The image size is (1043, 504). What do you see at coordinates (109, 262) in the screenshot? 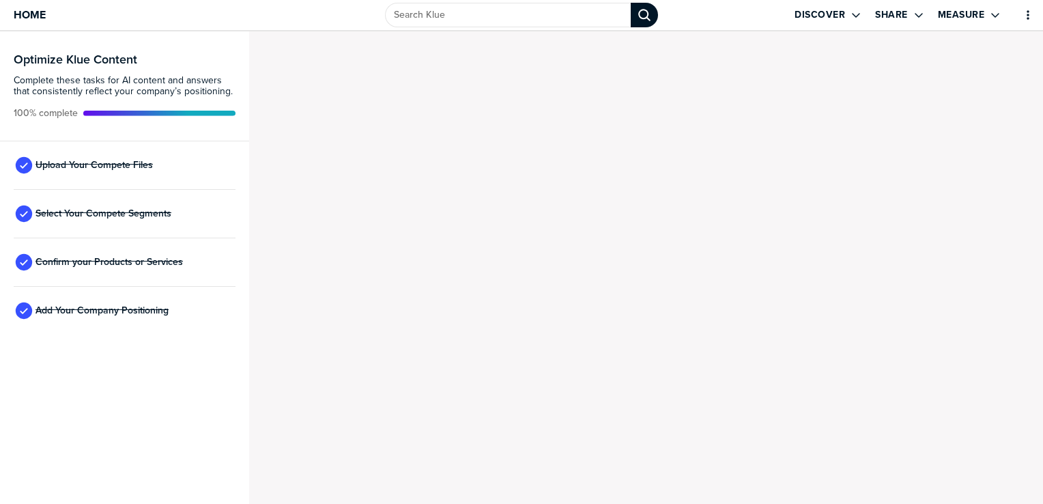
I see `span: Confirm your Products or Services` at bounding box center [109, 262].